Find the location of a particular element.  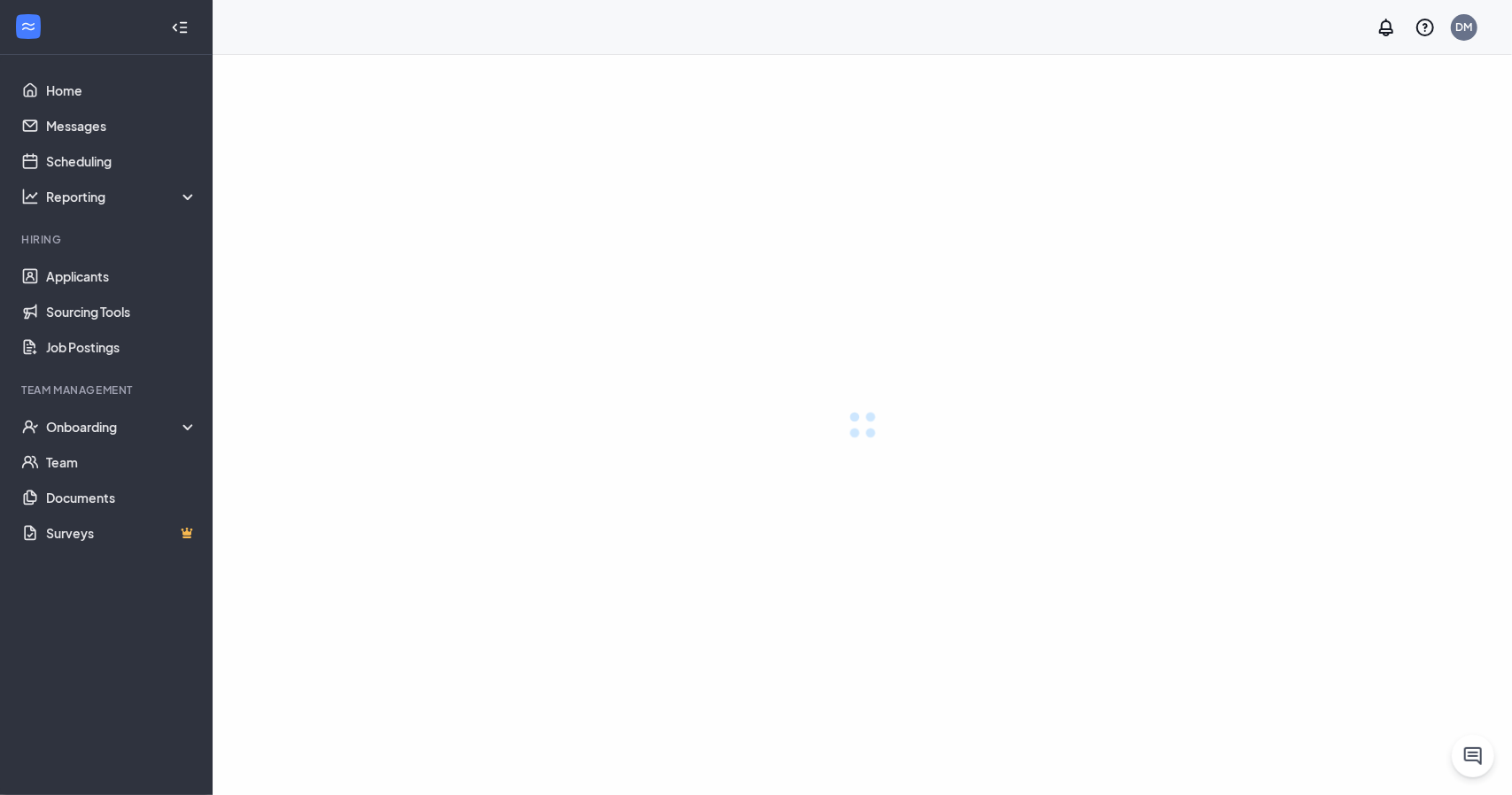

svg: Notifications is located at coordinates (1386, 28).